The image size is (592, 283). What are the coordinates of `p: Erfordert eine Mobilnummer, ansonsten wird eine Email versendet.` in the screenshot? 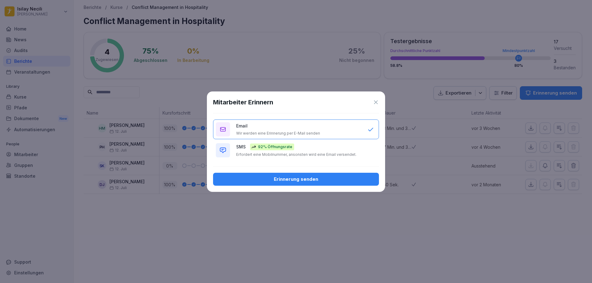 It's located at (296, 155).